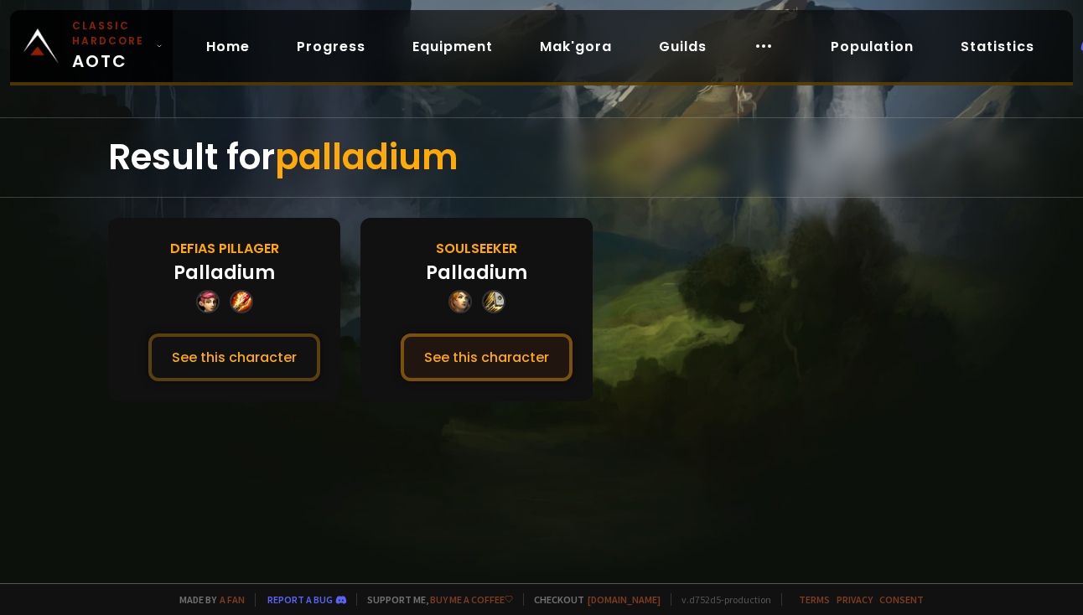 This screenshot has width=1083, height=615. What do you see at coordinates (997, 46) in the screenshot?
I see `a: Statistics` at bounding box center [997, 46].